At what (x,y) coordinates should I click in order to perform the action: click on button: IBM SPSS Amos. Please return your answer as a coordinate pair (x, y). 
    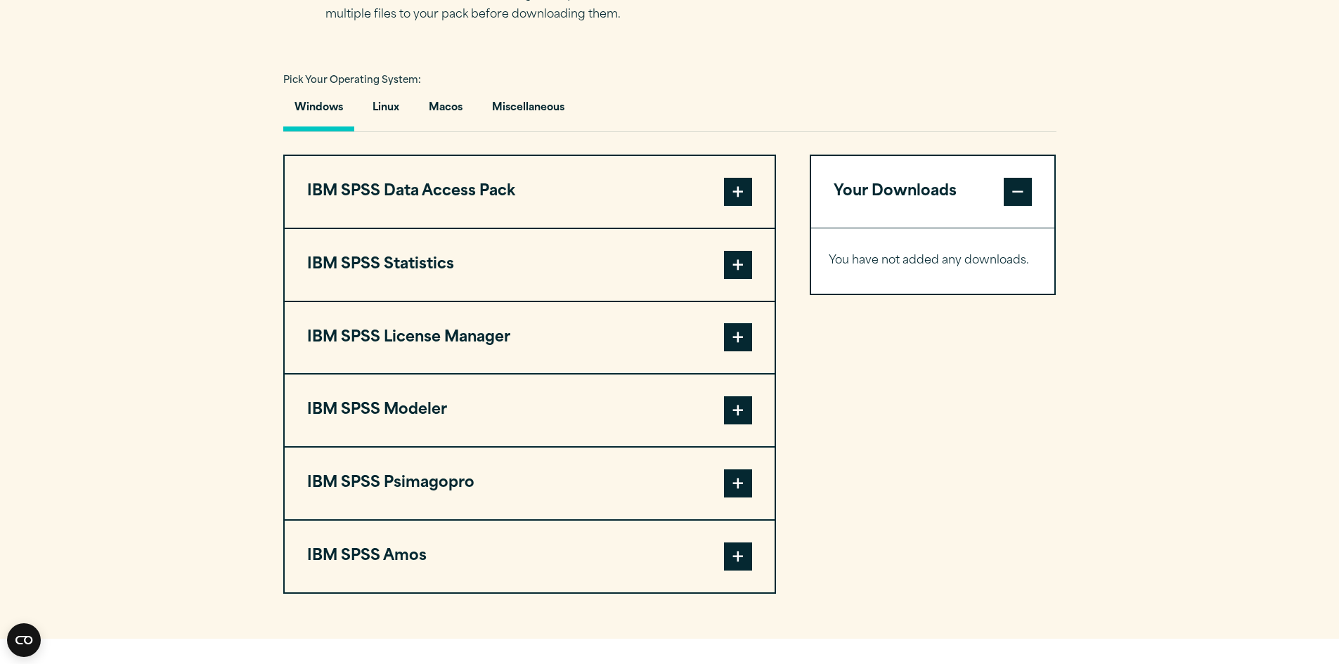
    Looking at the image, I should click on (529, 557).